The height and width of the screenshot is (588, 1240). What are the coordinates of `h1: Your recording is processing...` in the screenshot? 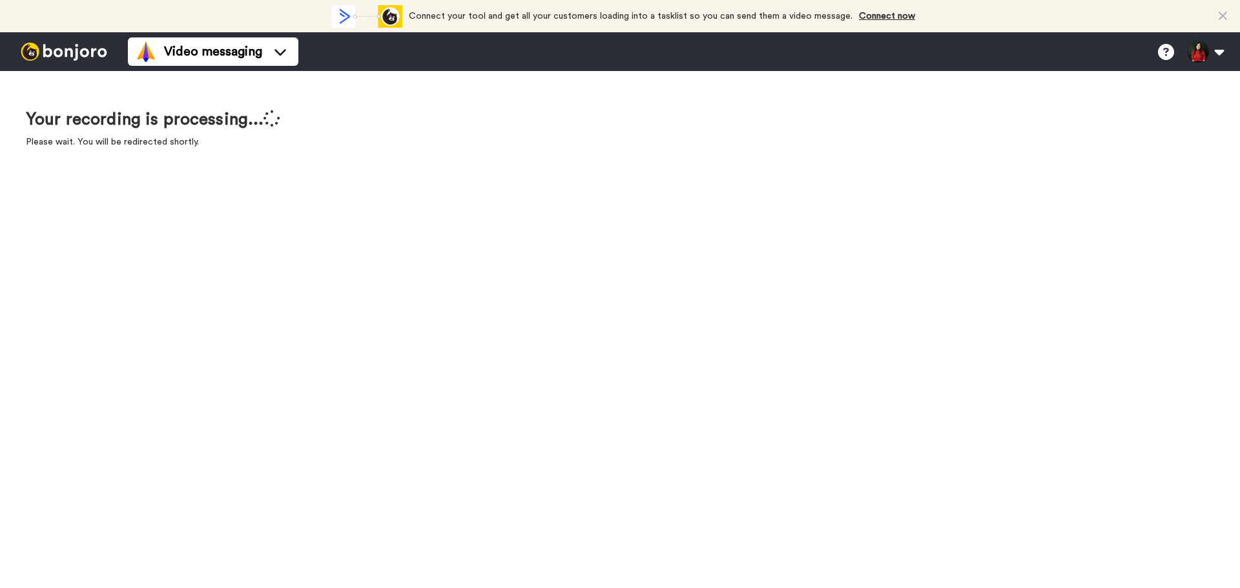 It's located at (153, 120).